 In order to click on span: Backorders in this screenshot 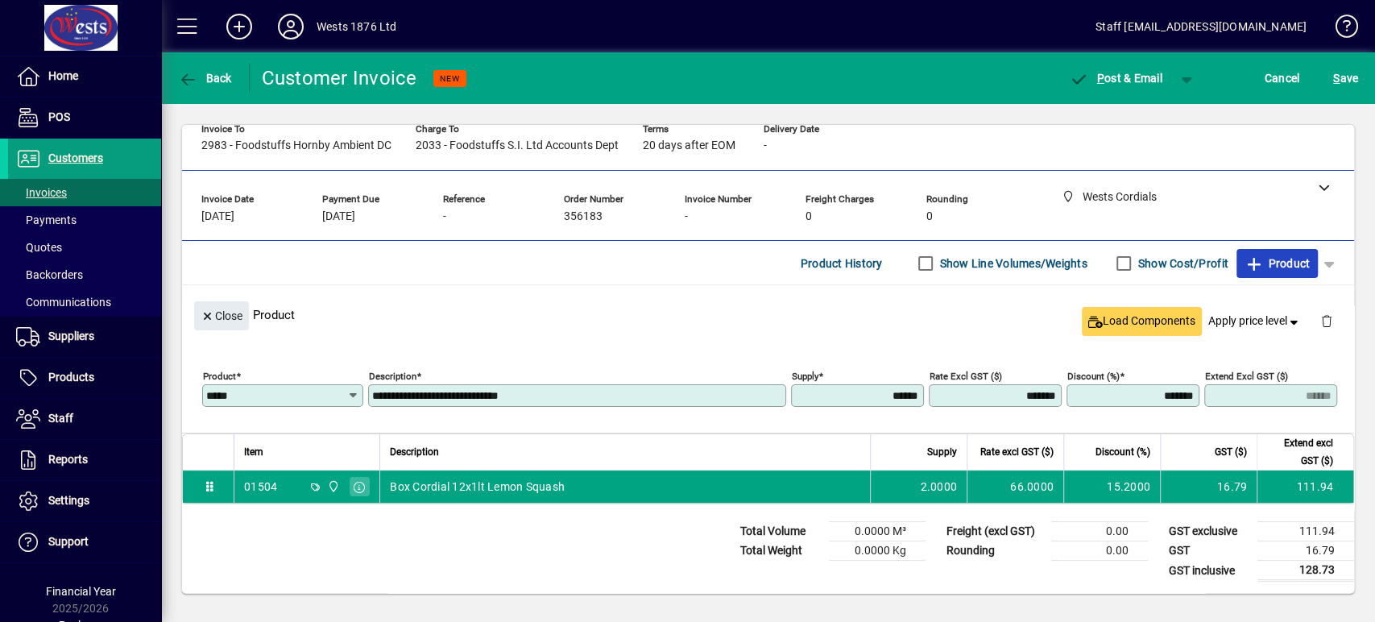, I will do `click(49, 275)`.